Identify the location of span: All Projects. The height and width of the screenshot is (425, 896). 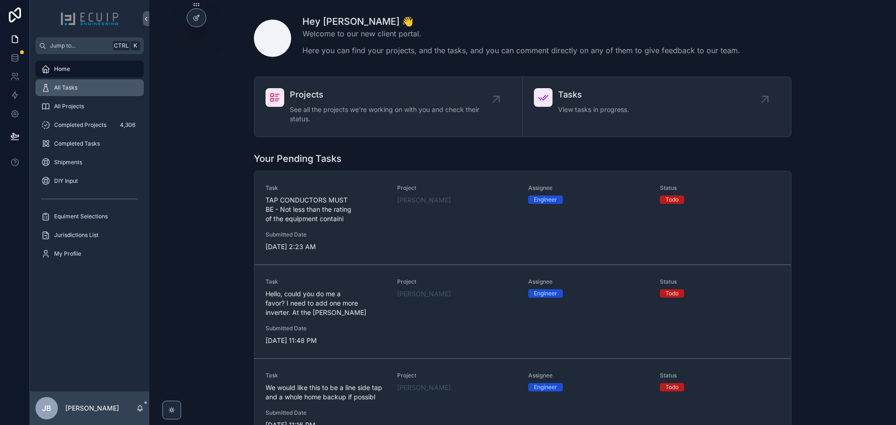
(69, 106).